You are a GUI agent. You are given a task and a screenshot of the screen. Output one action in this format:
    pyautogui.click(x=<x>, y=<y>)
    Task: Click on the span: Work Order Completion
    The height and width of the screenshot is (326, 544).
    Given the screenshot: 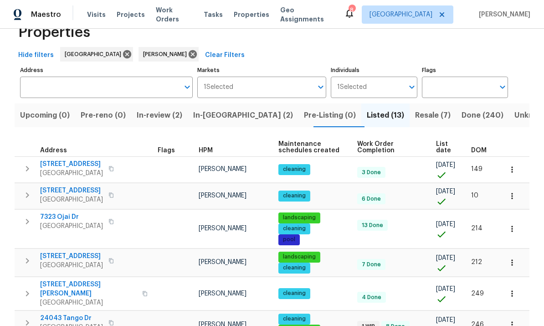 What is the action you would take?
    pyautogui.click(x=389, y=147)
    